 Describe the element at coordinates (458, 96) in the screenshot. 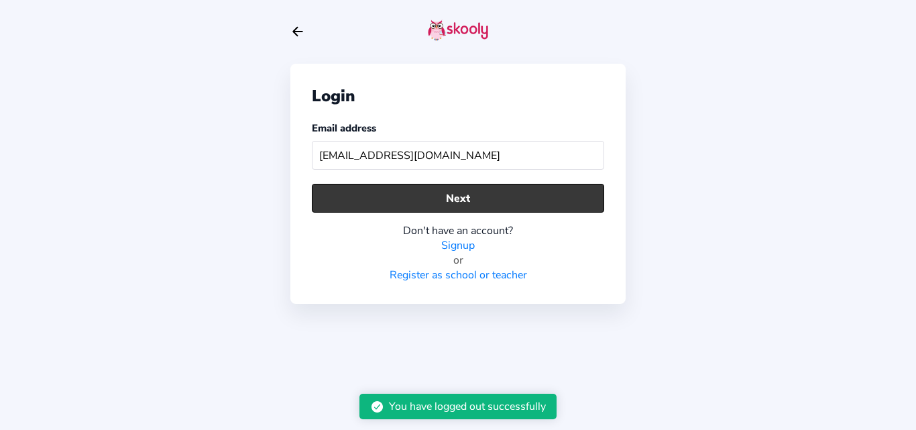

I see `div: Login` at that location.